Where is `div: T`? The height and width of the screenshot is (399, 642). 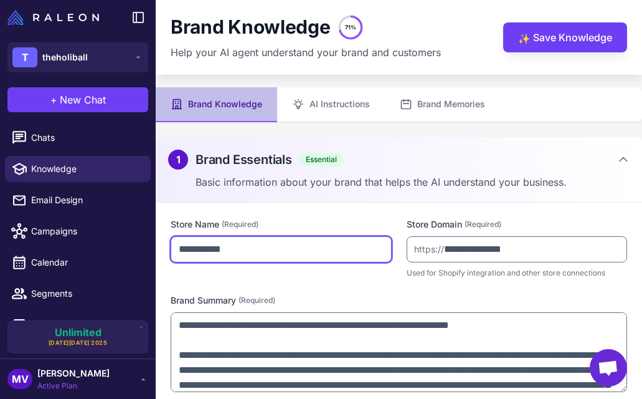 div: T is located at coordinates (25, 57).